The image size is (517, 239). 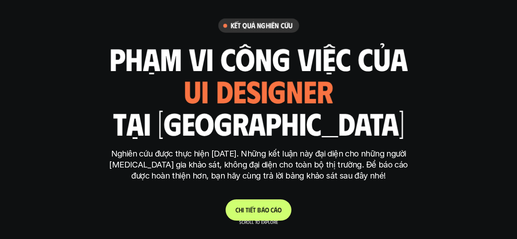 I want to click on span: c, so click(x=272, y=210).